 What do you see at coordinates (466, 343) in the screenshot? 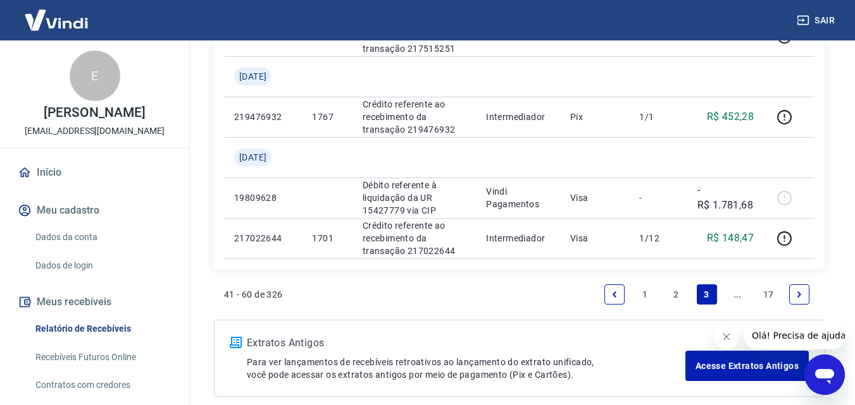
I see `p: Extratos Antigos` at bounding box center [466, 343].